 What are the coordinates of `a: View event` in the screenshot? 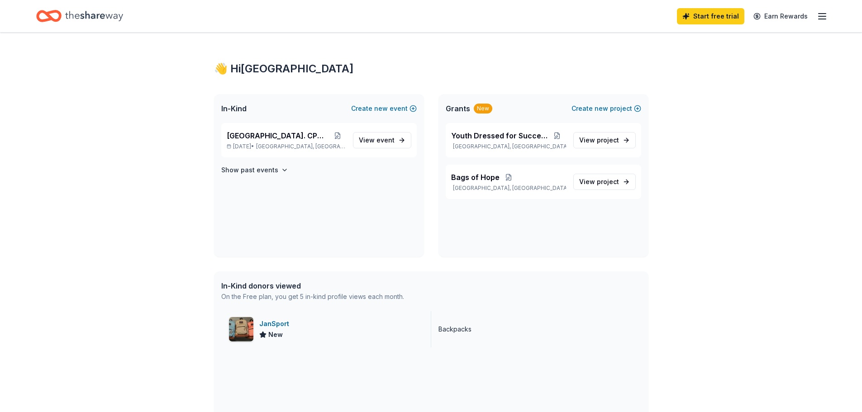 It's located at (382, 140).